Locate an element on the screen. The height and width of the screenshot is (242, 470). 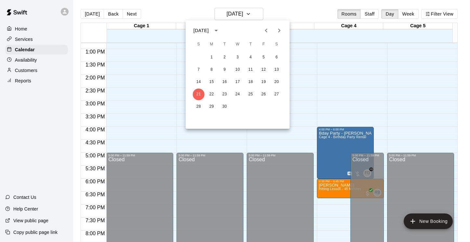
button: 25 is located at coordinates (250, 94).